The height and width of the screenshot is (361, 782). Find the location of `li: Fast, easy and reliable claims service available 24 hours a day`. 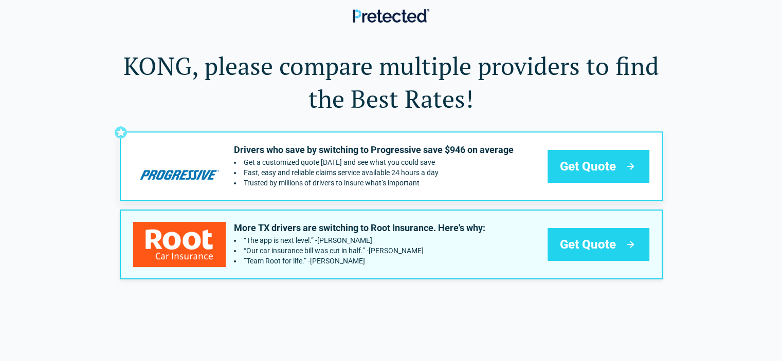

li: Fast, easy and reliable claims service available 24 hours a day is located at coordinates (374, 173).